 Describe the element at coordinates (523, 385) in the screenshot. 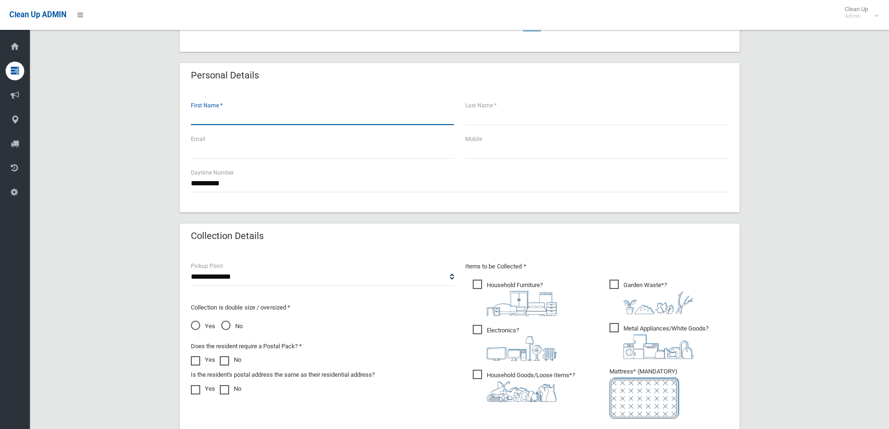

I see `span: Household Goods/Loose Items*` at that location.